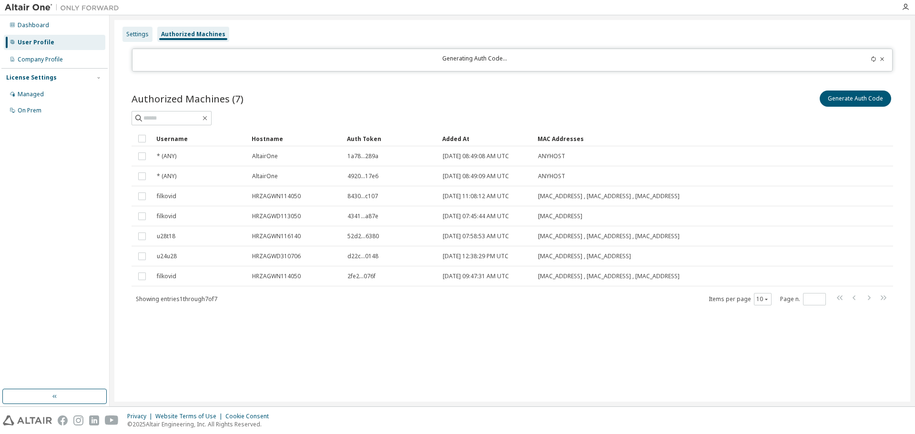 The image size is (915, 434). What do you see at coordinates (176, 299) in the screenshot?
I see `span: Showing entries 1 through 7 of 7` at bounding box center [176, 299].